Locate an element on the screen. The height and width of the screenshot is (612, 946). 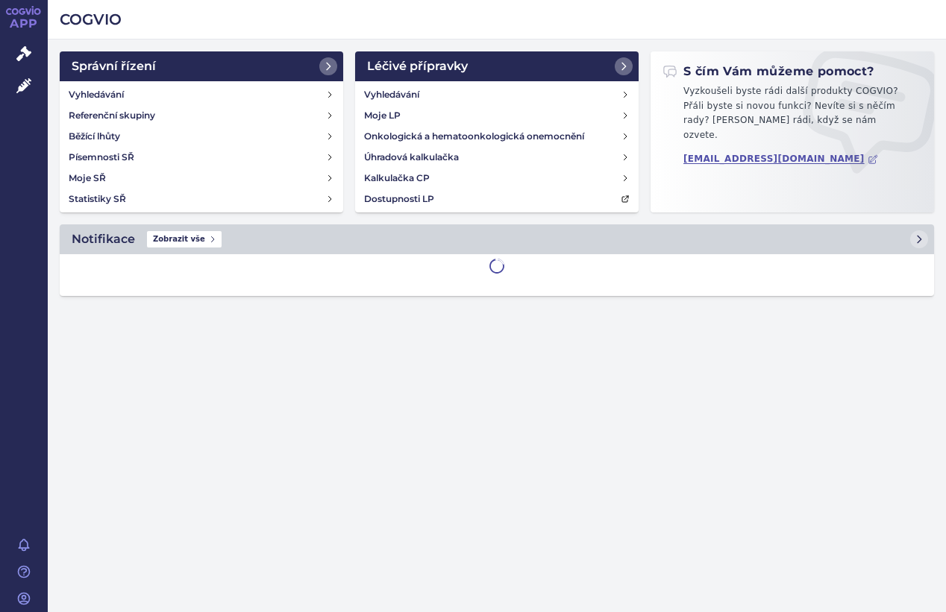
a: Úhradová kalkulačka is located at coordinates (497, 157).